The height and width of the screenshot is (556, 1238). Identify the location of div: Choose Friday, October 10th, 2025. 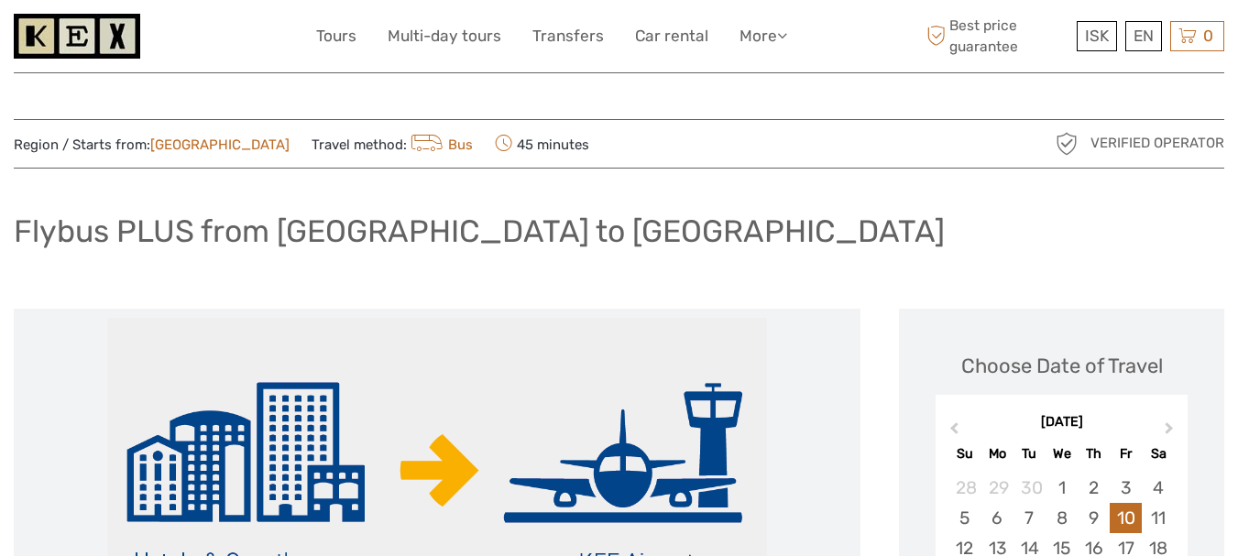
(1125, 518).